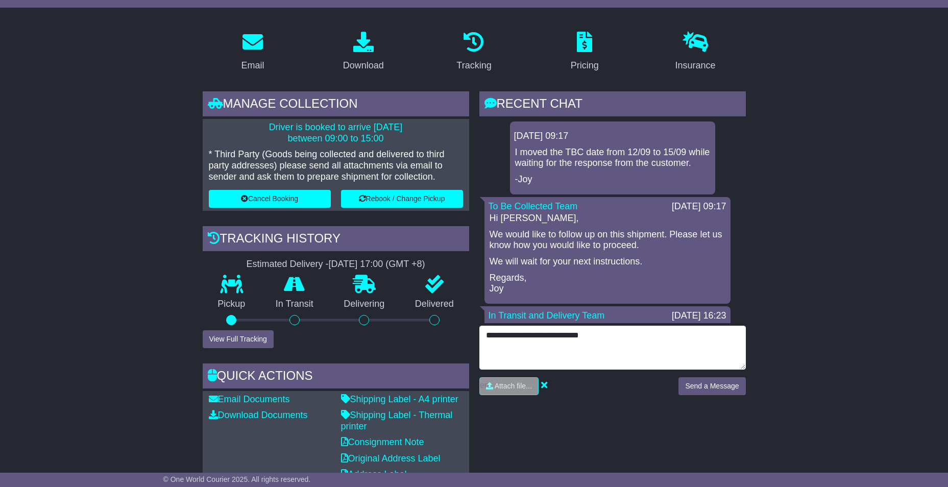 This screenshot has height=487, width=948. I want to click on p: -Joy, so click(612, 180).